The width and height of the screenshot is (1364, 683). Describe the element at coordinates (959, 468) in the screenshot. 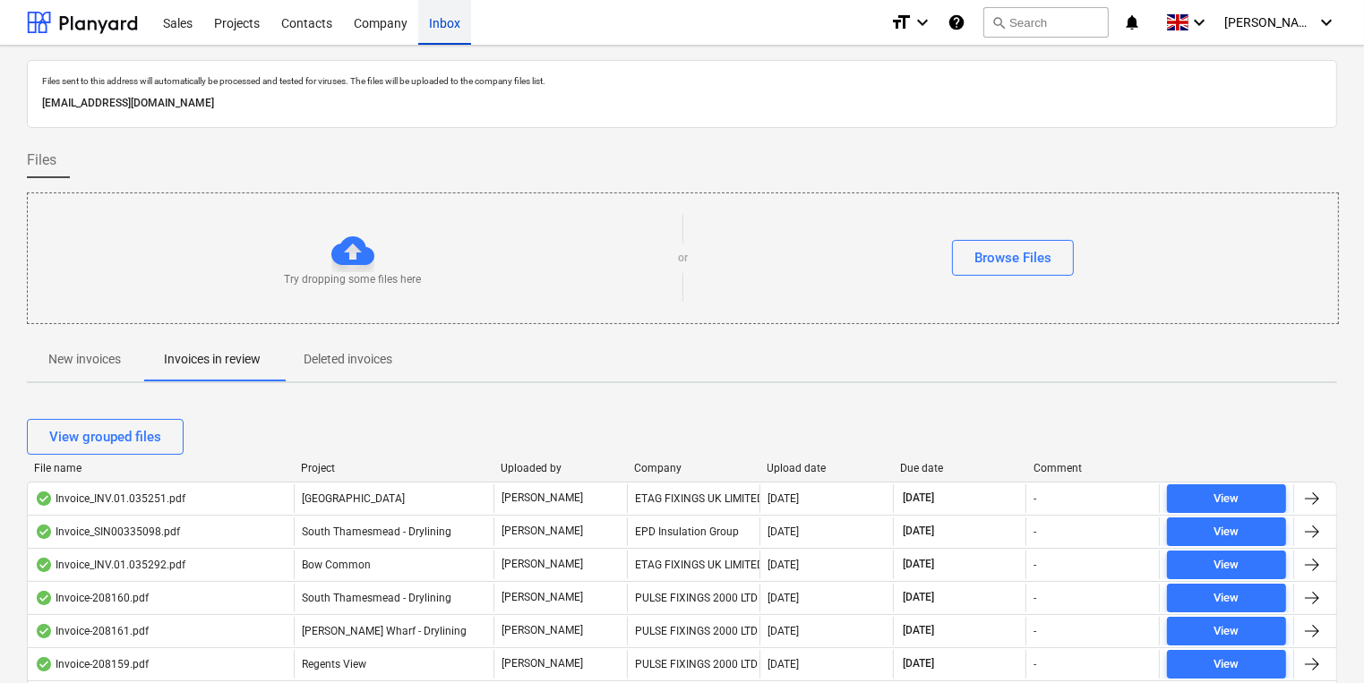

I see `div: Due date` at that location.